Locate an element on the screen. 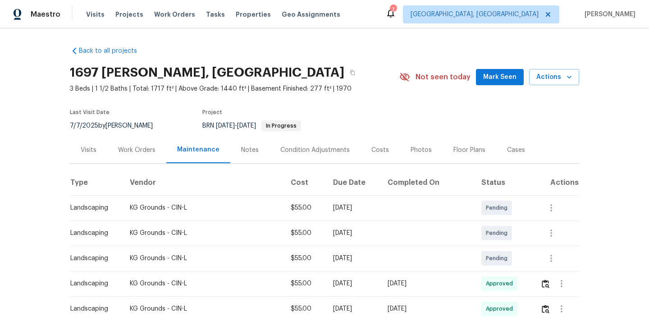  span: Projects is located at coordinates (129, 14).